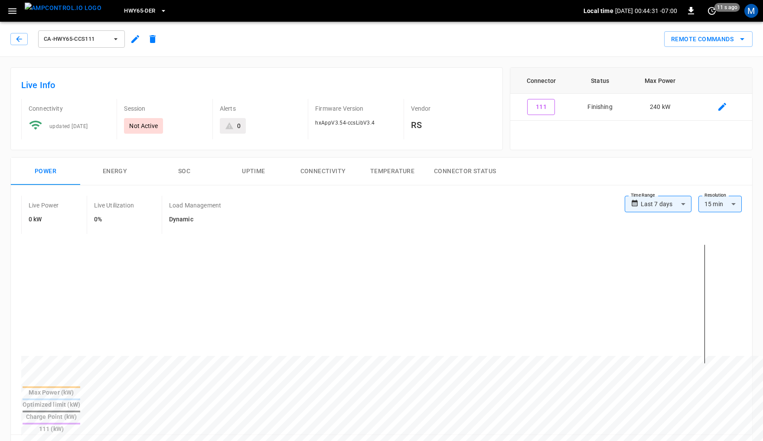 This screenshot has height=441, width=763. What do you see at coordinates (260, 108) in the screenshot?
I see `p: Alerts` at bounding box center [260, 108].